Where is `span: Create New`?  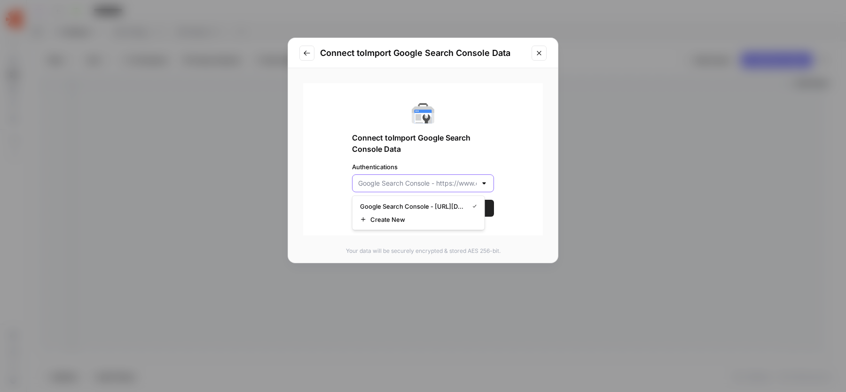
span: Create New is located at coordinates (422, 219).